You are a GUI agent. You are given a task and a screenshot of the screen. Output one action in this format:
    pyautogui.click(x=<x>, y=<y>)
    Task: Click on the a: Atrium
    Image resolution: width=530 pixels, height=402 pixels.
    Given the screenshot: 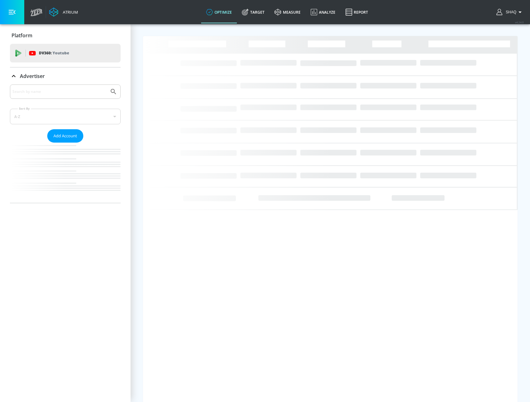 What is the action you would take?
    pyautogui.click(x=63, y=12)
    